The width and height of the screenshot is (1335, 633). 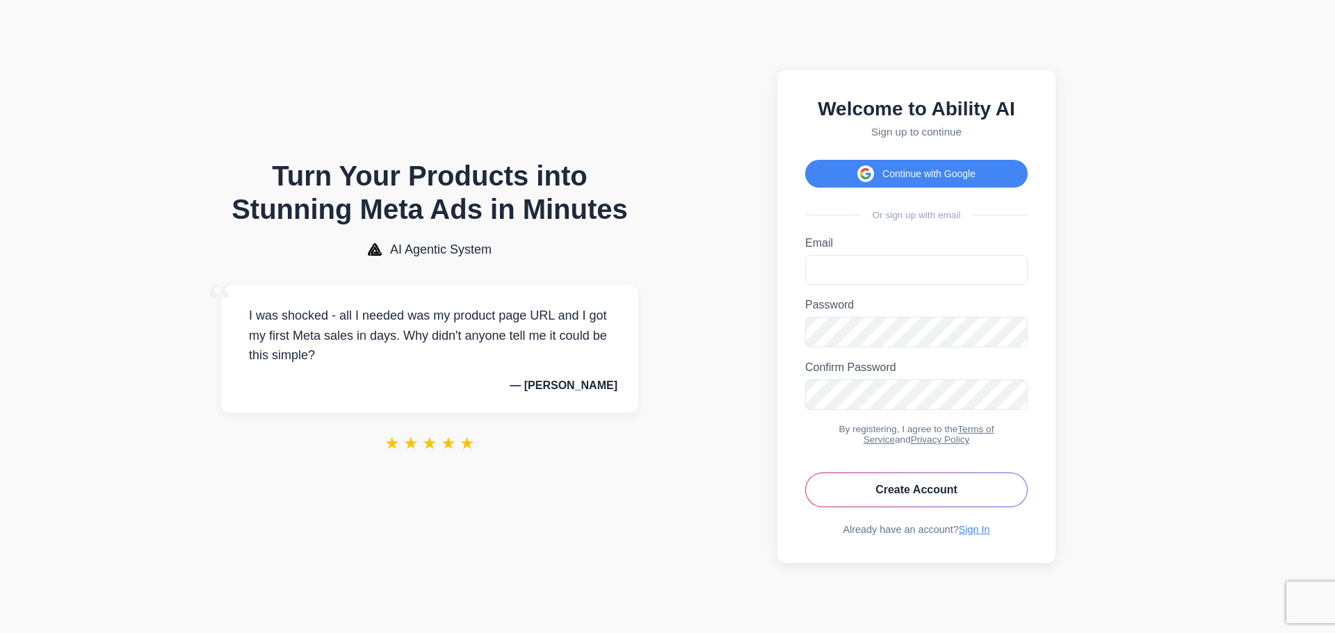 I want to click on button: Create Account, so click(x=916, y=490).